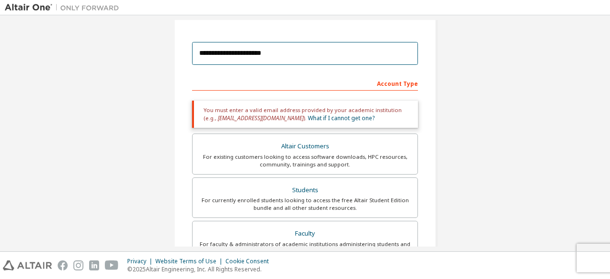 The height and width of the screenshot is (279, 610). What do you see at coordinates (64, 8) in the screenshot?
I see `img: Altair One` at bounding box center [64, 8].